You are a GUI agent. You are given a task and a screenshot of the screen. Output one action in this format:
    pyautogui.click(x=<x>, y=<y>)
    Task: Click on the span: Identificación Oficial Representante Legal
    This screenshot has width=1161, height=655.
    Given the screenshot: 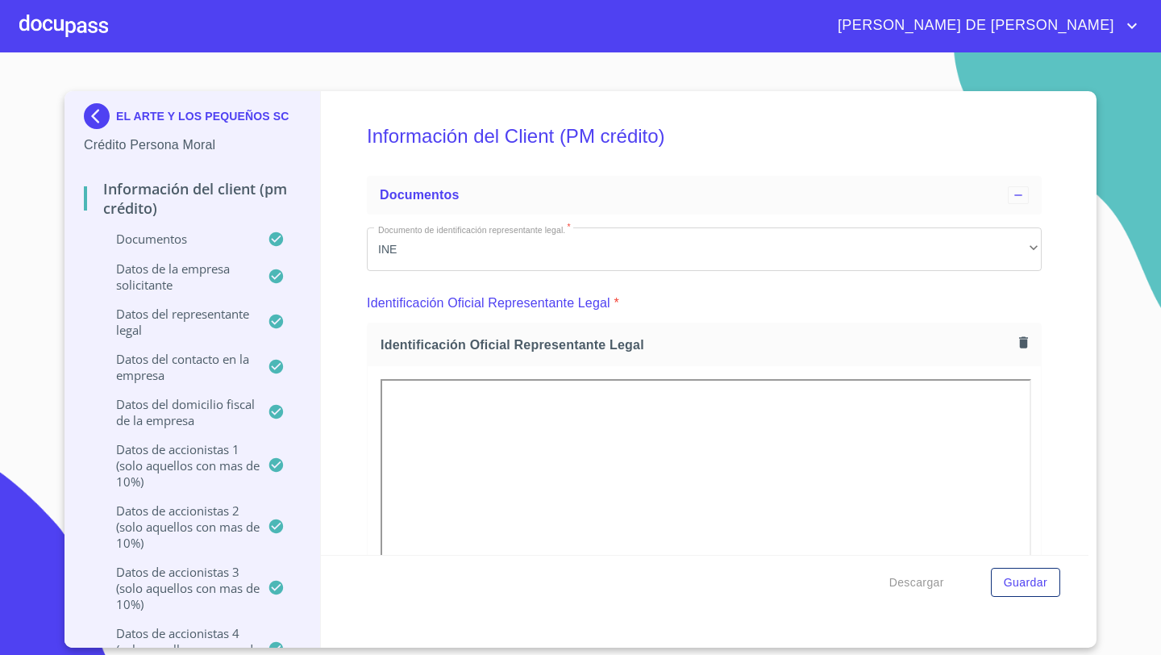 What is the action you would take?
    pyautogui.click(x=697, y=344)
    